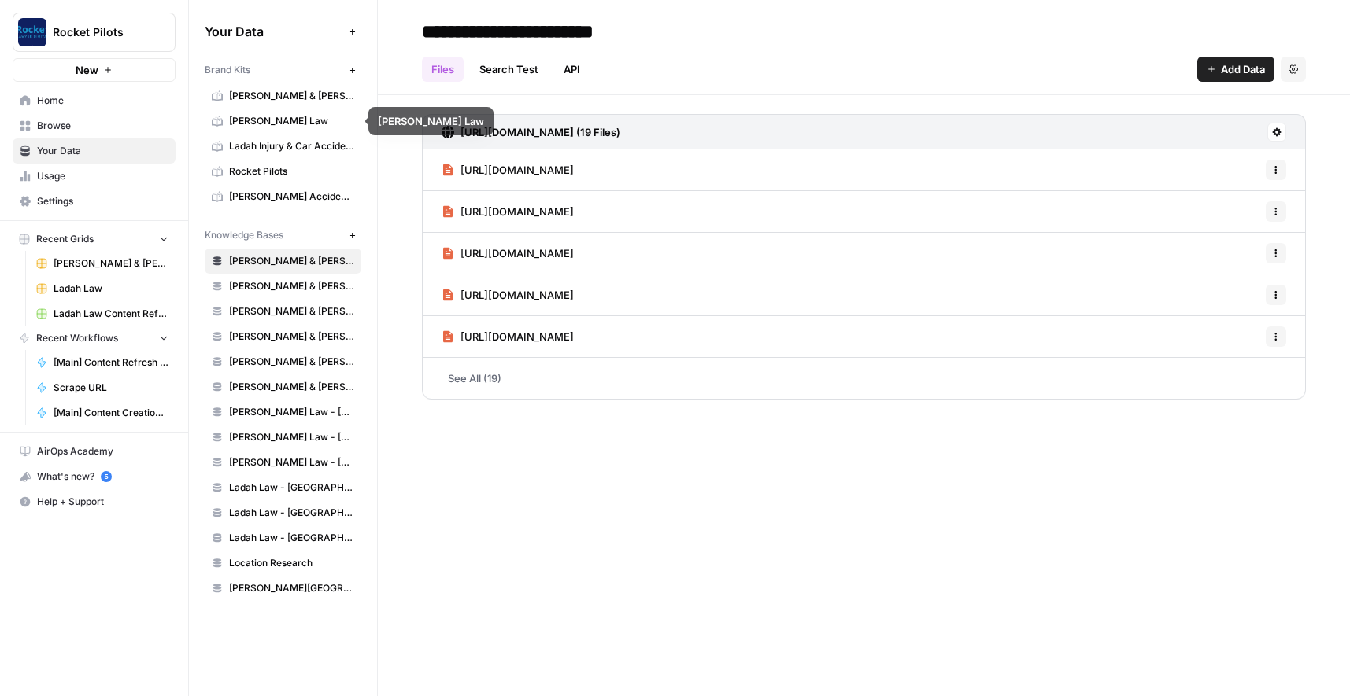  What do you see at coordinates (94, 239) in the screenshot?
I see `button: Recent Grids` at bounding box center [94, 239].